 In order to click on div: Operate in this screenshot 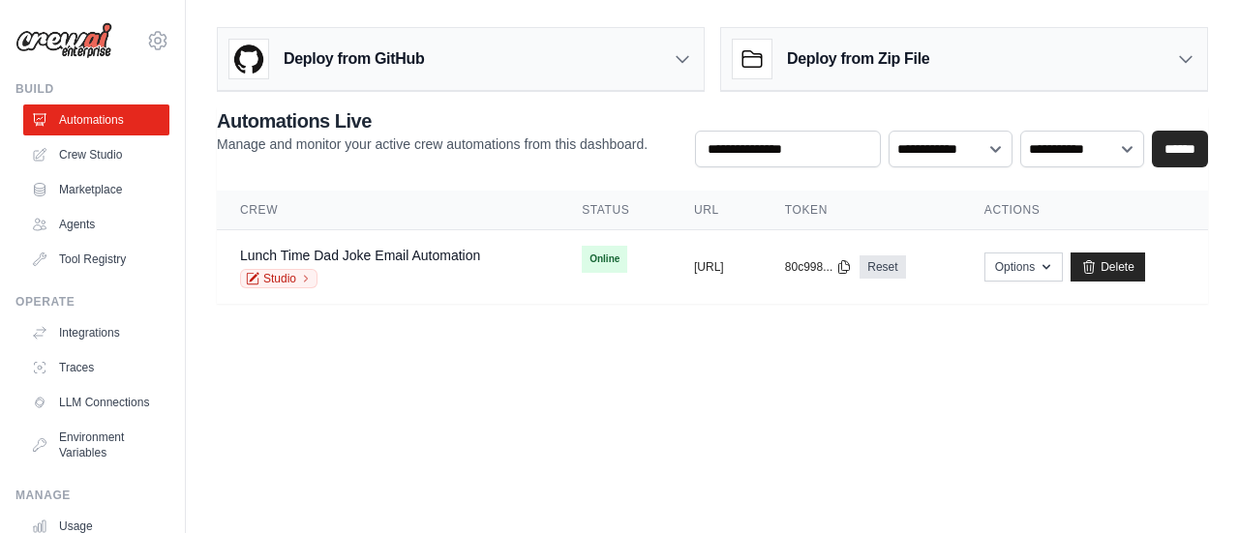, I will do `click(92, 302)`.